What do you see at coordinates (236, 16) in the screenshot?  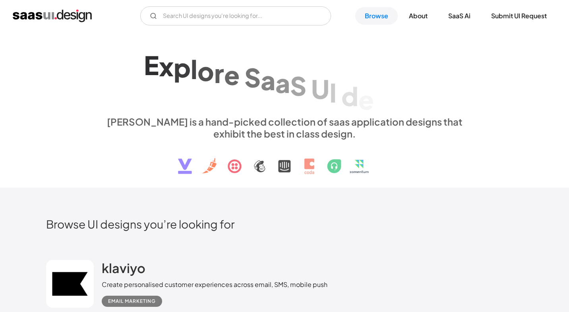 I see `input: Search UI designs you're looking for...` at bounding box center [236, 16].